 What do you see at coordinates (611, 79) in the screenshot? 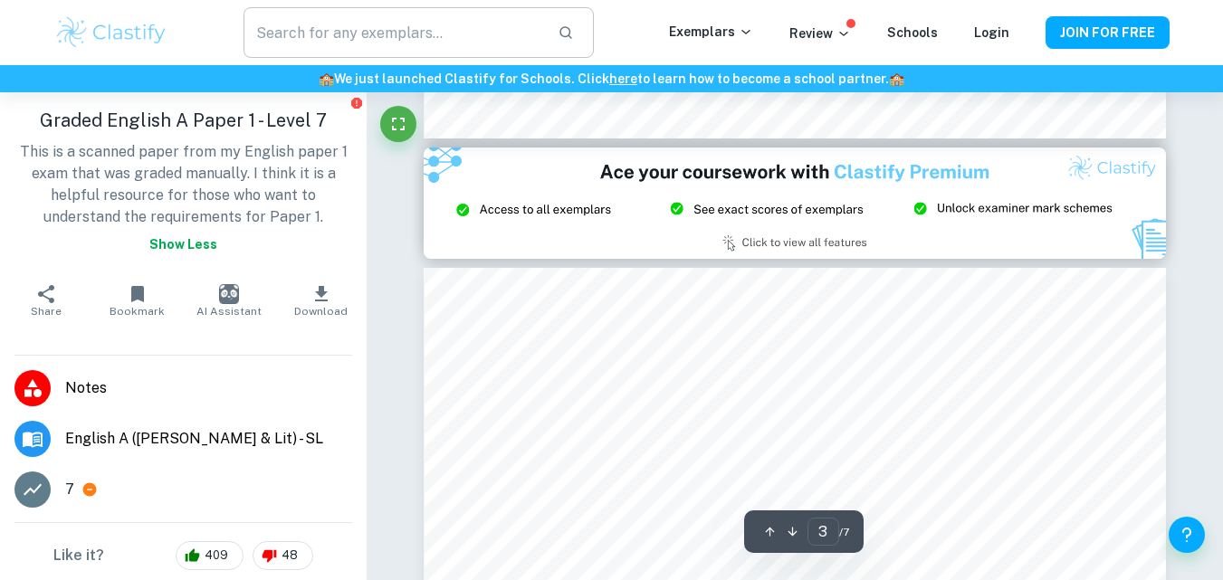
I see `h6: We just launched Clastify for Schools. Click to learn how to become a school partner.` at bounding box center [611, 79].